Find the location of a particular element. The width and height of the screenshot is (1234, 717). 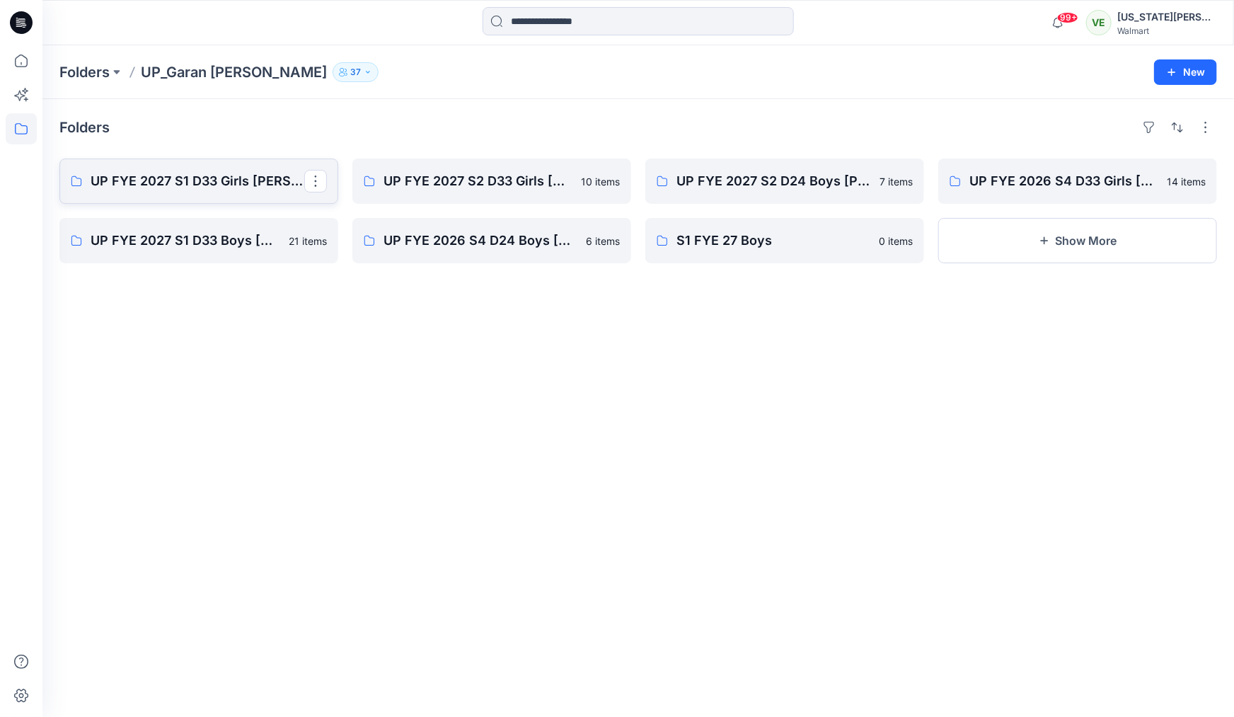

p: S1 FYE 27 Boys is located at coordinates (773, 241).